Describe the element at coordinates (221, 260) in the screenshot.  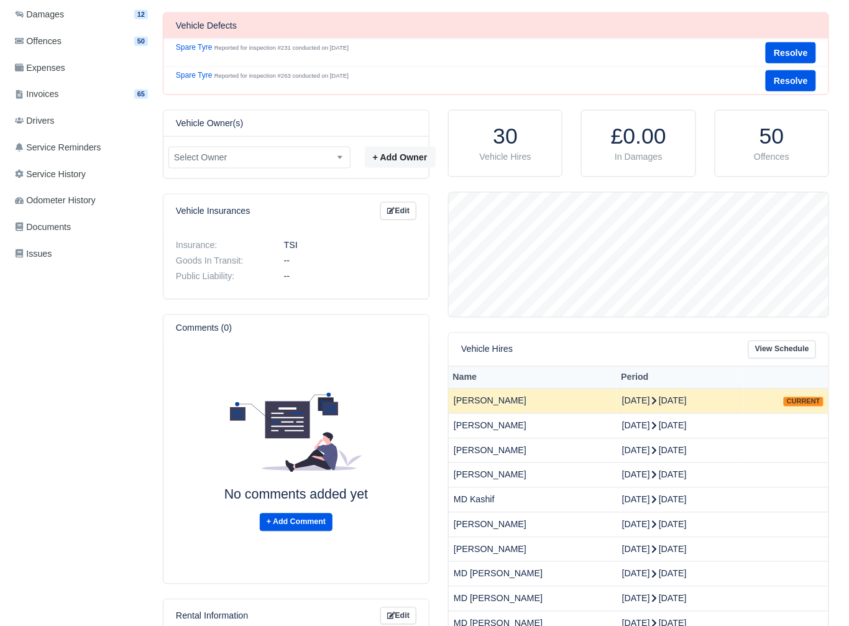
I see `dt: Goods In Transit:` at that location.